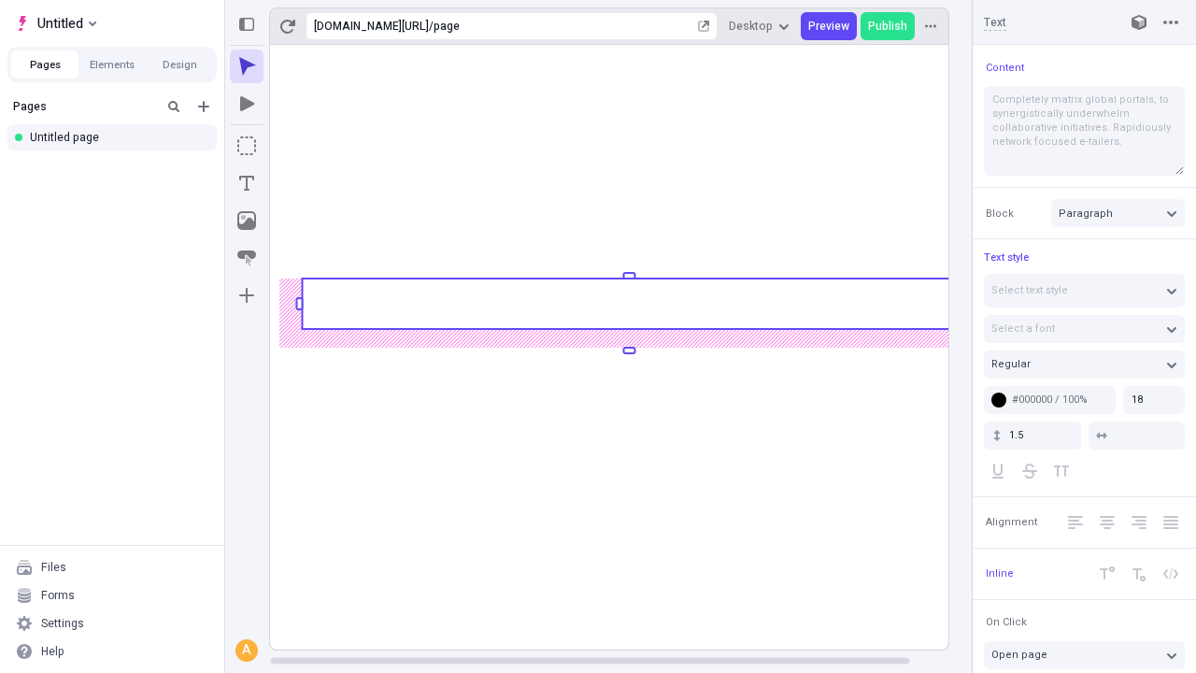 The image size is (1196, 673). What do you see at coordinates (829, 26) in the screenshot?
I see `span: Preview` at bounding box center [829, 26].